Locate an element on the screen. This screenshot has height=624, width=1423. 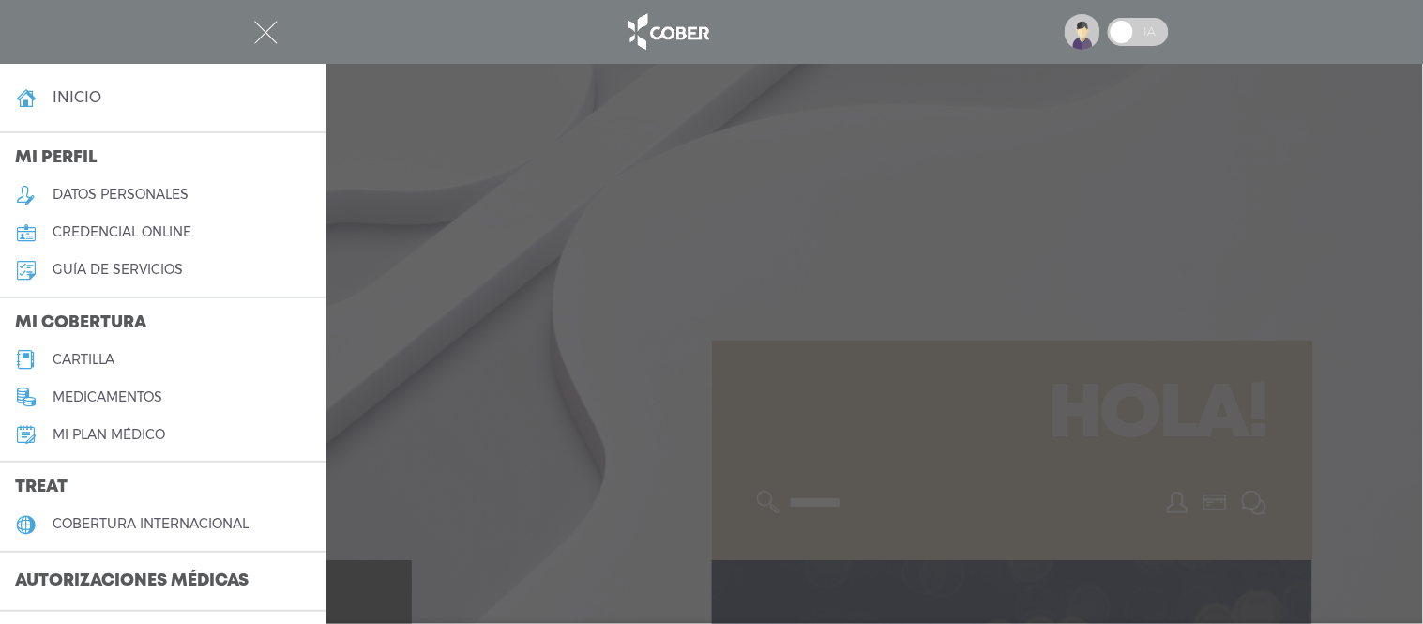
h5: cartilla is located at coordinates (84, 359).